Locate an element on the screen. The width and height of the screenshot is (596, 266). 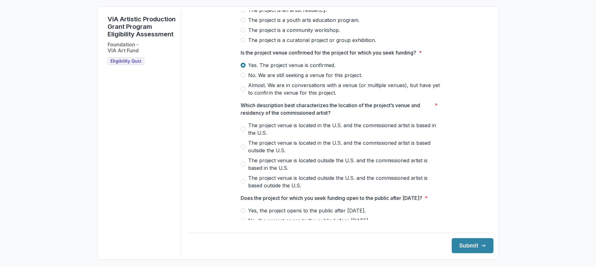
h1: VIA Artistic Production Grant Program Eligibility Assessment is located at coordinates (141, 27).